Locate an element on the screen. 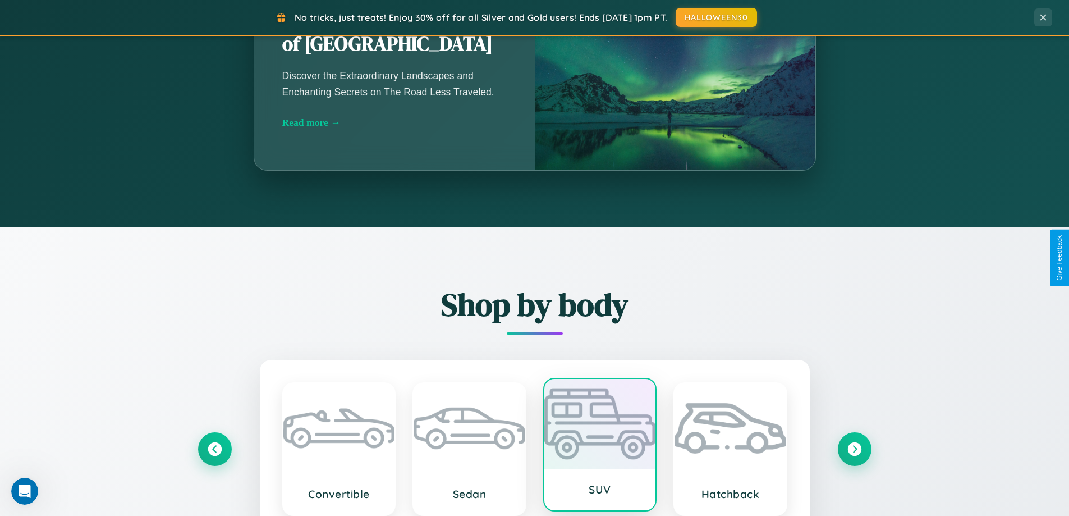  p: Discover the Extraordinary Landscapes and Enchanting Secrets on The Road Less Traveled. is located at coordinates (394, 84).